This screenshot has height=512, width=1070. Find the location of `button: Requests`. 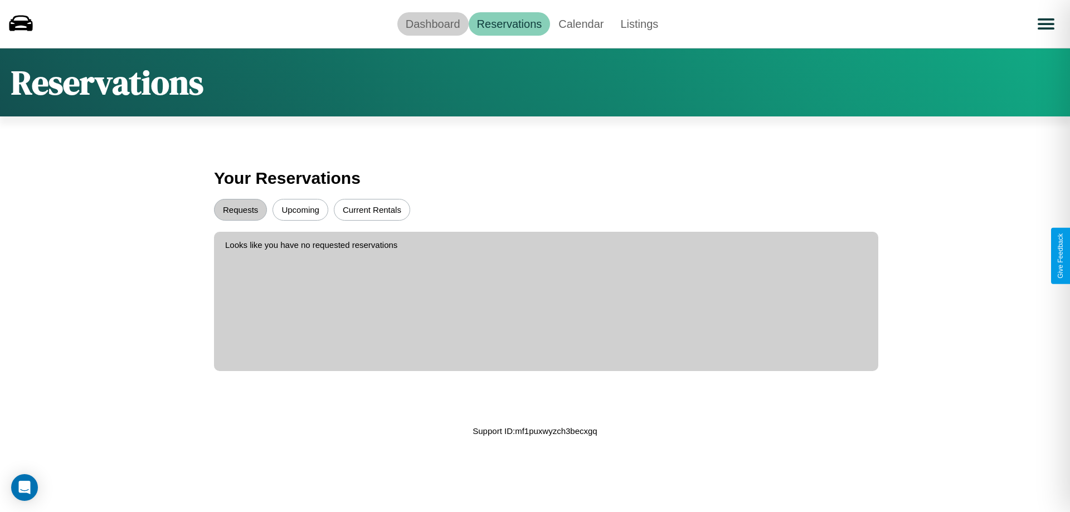

button: Requests is located at coordinates (240, 210).